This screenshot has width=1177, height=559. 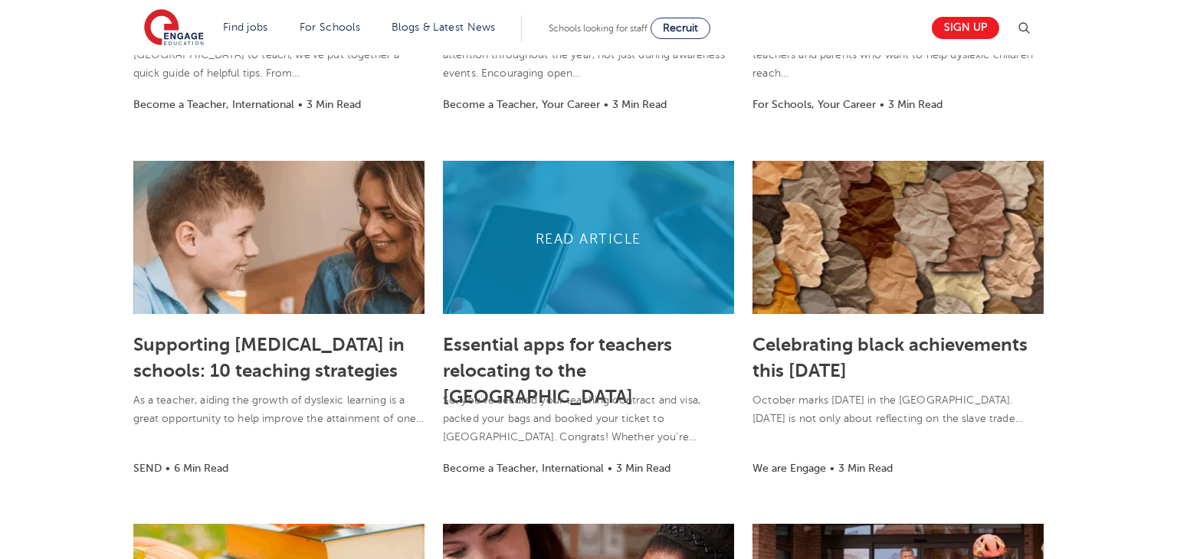 I want to click on li: SEND, so click(x=147, y=468).